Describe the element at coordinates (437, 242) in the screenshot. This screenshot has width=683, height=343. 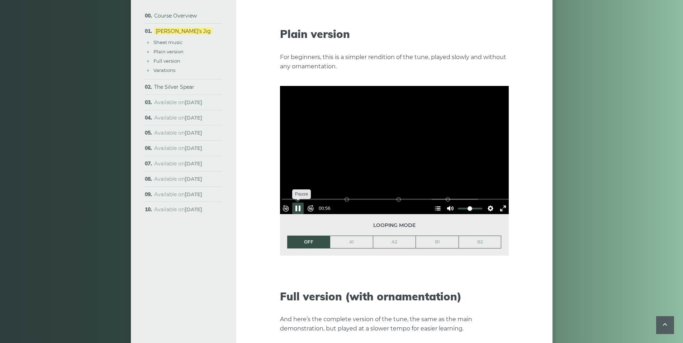
I see `a: B1` at that location.